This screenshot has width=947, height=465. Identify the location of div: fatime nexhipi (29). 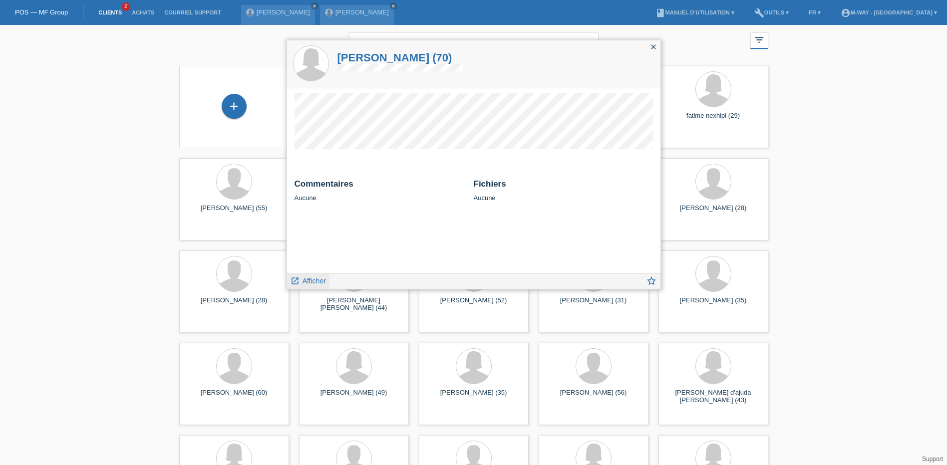
(714, 120).